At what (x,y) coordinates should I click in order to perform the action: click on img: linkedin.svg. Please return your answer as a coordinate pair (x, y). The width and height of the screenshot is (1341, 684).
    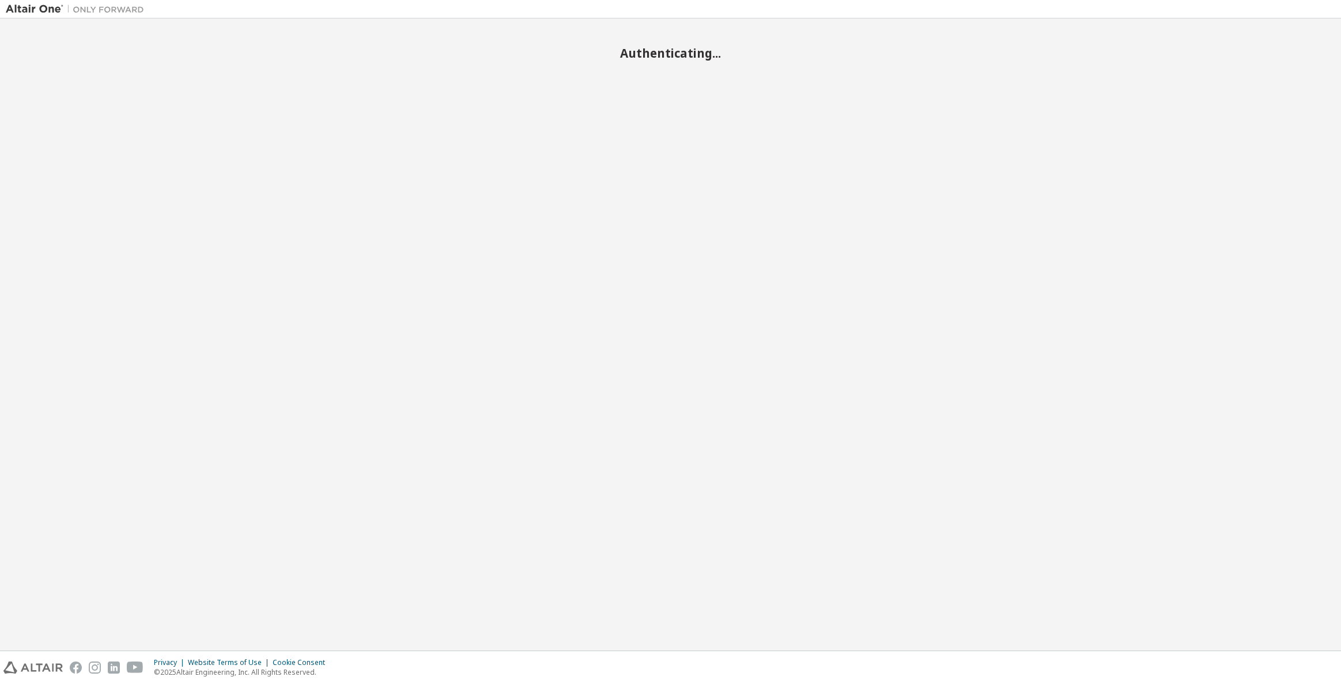
    Looking at the image, I should click on (114, 667).